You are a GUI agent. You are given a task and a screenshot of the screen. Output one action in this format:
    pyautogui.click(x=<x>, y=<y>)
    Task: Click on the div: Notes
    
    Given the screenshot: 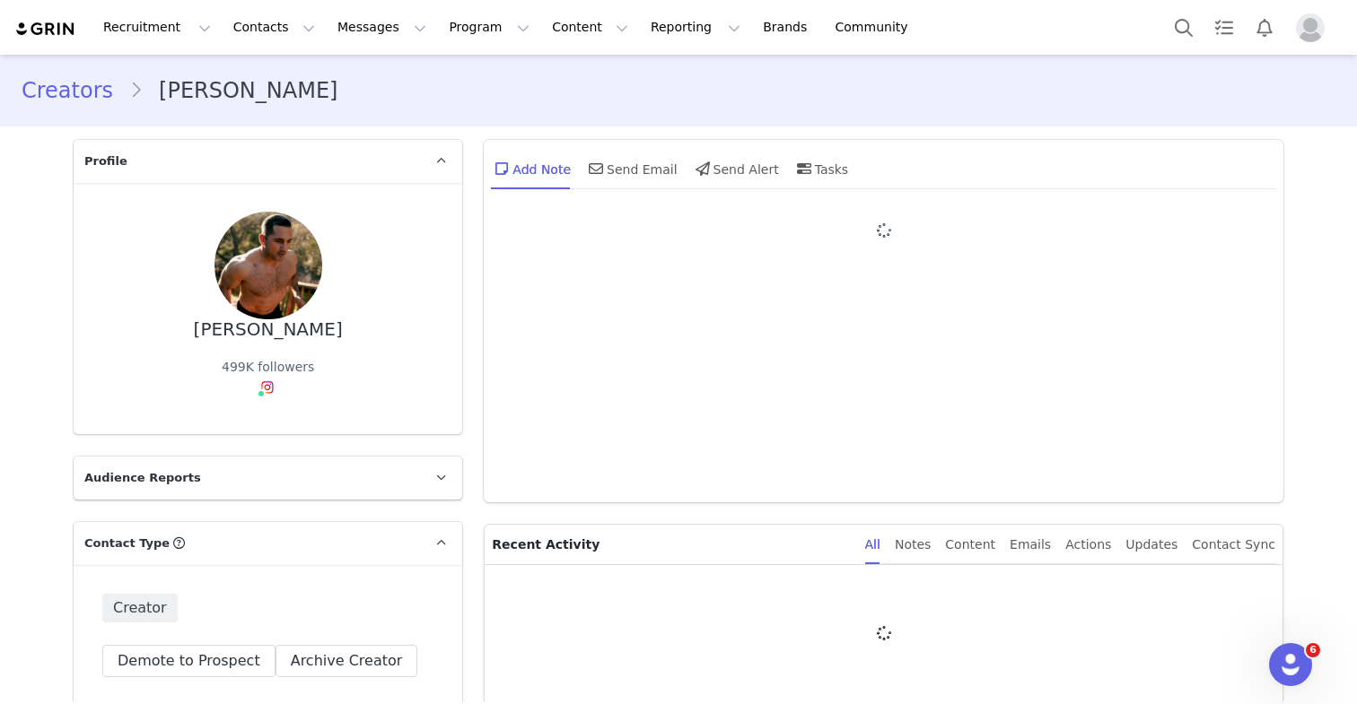 What is the action you would take?
    pyautogui.click(x=912, y=545)
    